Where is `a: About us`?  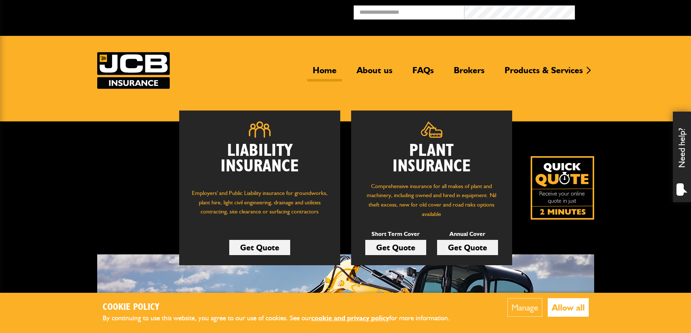 a: About us is located at coordinates (374, 73).